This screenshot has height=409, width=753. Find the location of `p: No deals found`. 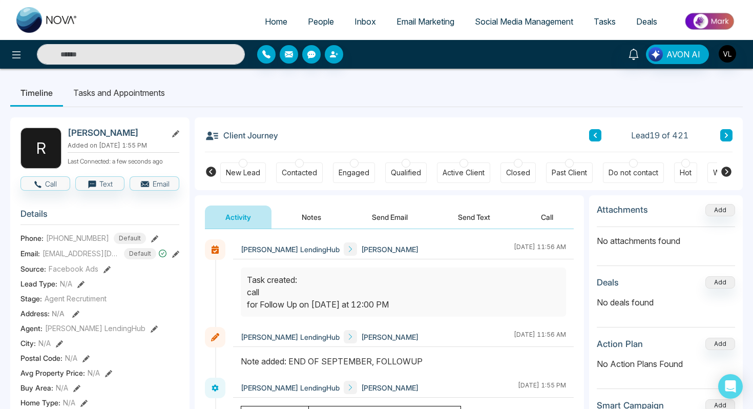

p: No deals found is located at coordinates (666, 302).